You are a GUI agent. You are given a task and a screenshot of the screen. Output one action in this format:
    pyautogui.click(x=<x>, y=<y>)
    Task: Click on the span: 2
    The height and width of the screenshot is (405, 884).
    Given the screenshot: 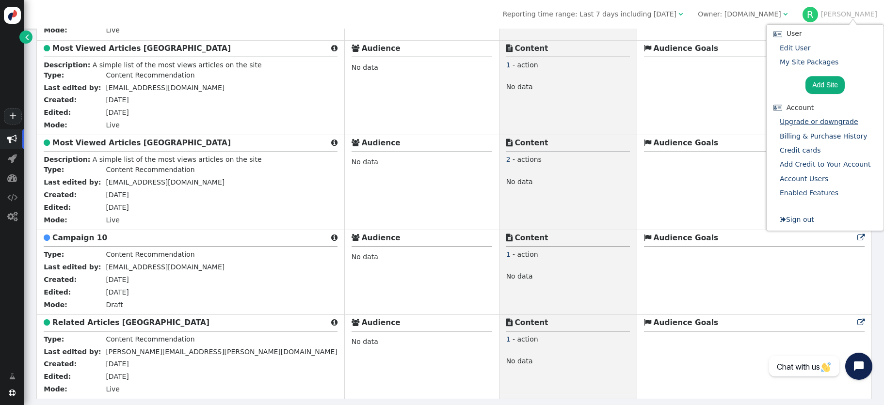 What is the action you would take?
    pyautogui.click(x=508, y=160)
    